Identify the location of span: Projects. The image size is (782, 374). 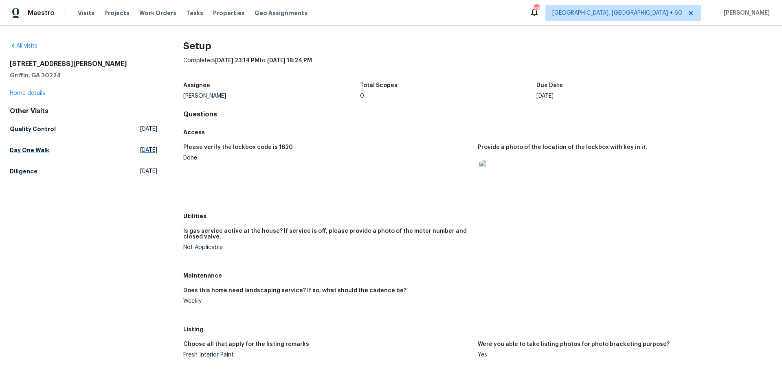
(117, 13).